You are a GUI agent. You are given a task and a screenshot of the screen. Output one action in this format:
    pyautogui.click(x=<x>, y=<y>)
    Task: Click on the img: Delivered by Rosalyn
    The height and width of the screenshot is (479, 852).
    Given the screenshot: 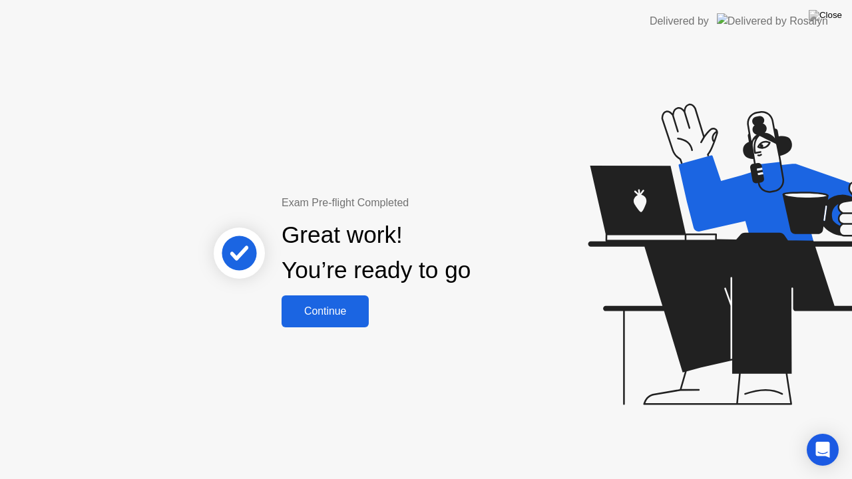 What is the action you would take?
    pyautogui.click(x=772, y=21)
    